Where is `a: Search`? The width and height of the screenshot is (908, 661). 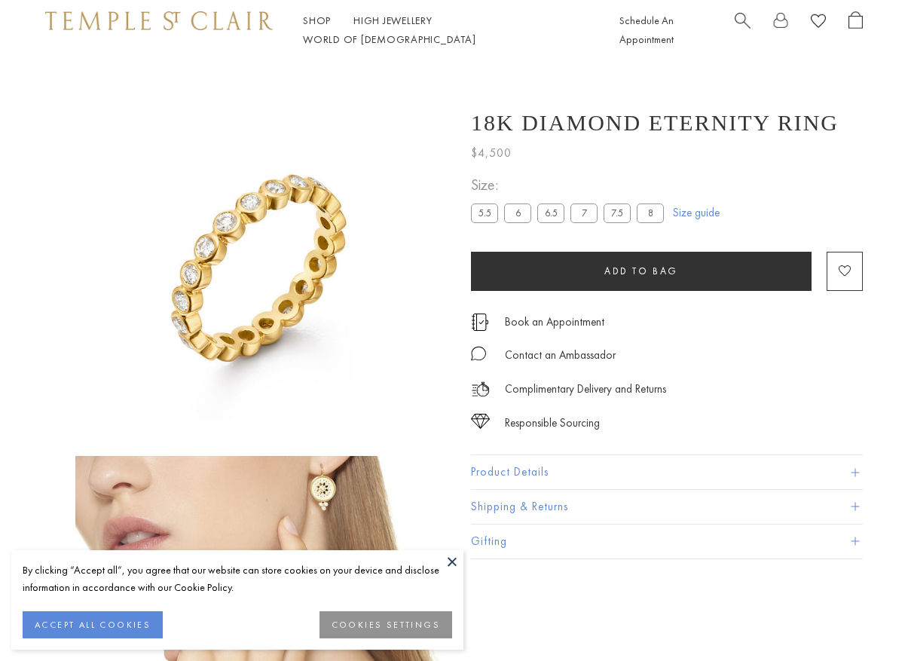
a: Search is located at coordinates (742, 30).